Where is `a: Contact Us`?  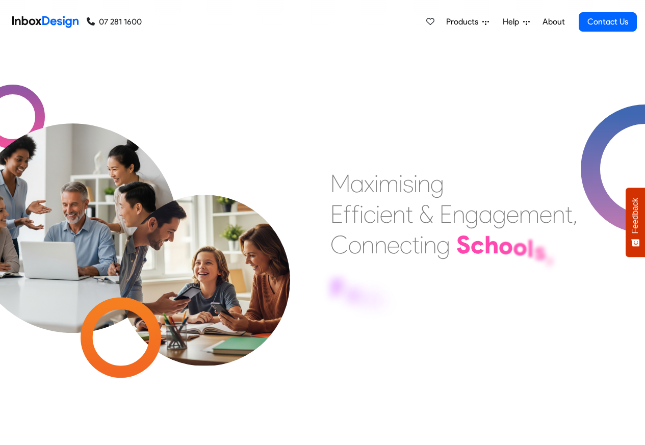 a: Contact Us is located at coordinates (608, 22).